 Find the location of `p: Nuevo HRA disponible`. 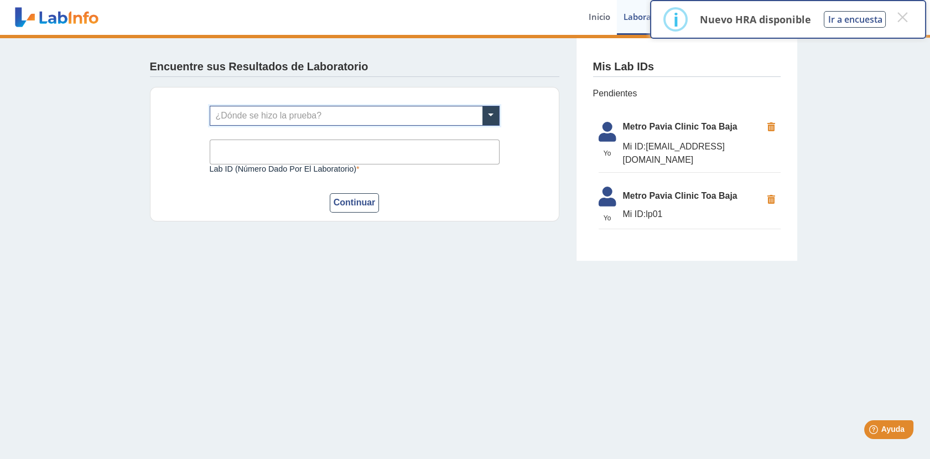

p: Nuevo HRA disponible is located at coordinates (755, 19).